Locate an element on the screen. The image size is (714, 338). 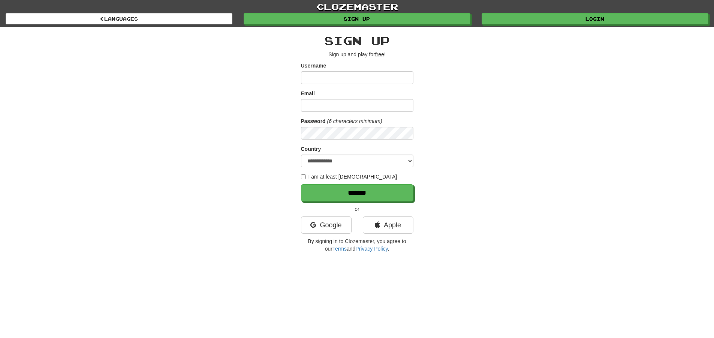
em: (6 characters minimum) is located at coordinates (355, 121).